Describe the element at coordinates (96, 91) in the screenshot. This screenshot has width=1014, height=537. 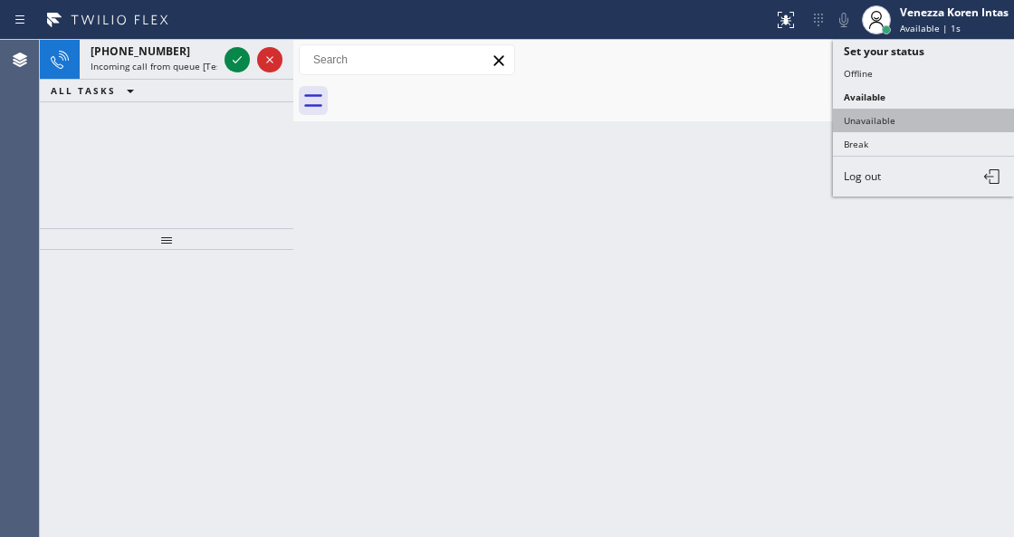
I see `button: ALL TASKS` at that location.